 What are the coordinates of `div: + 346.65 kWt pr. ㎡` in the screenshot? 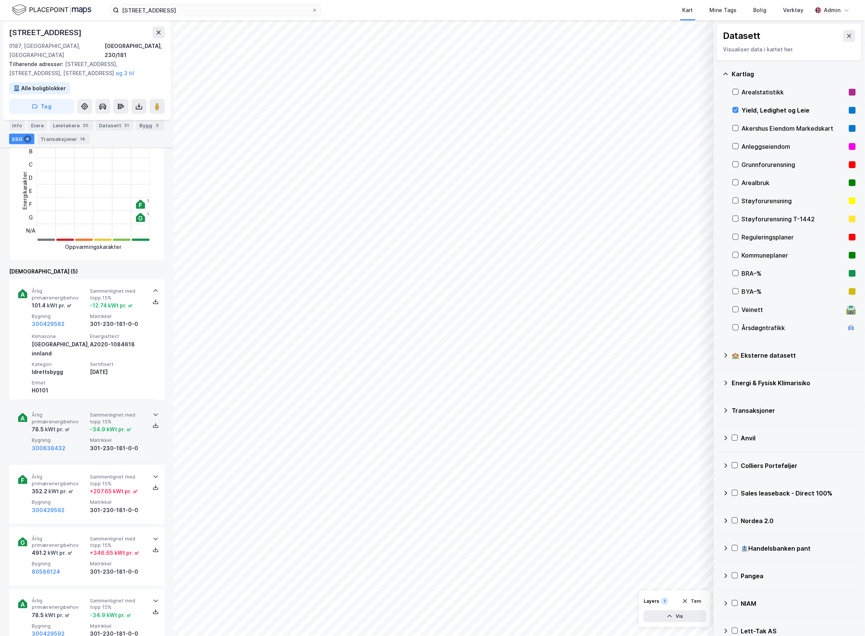 It's located at (114, 554).